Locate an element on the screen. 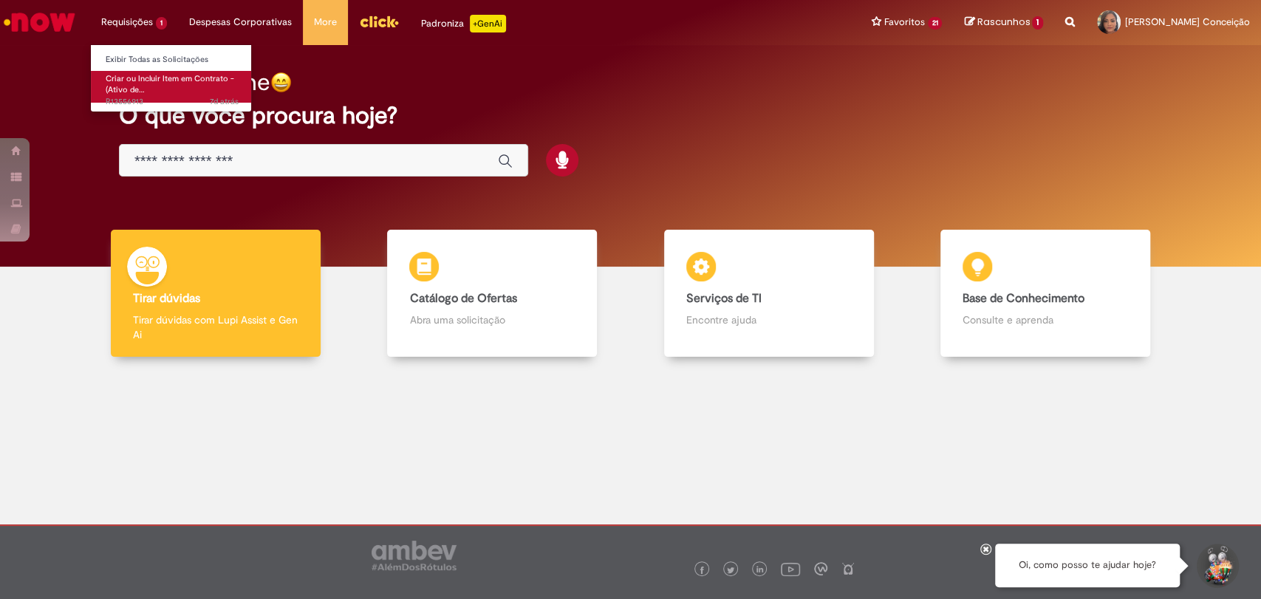 This screenshot has height=599, width=1261. img: click_logo_yellow_360x200.png is located at coordinates (379, 21).